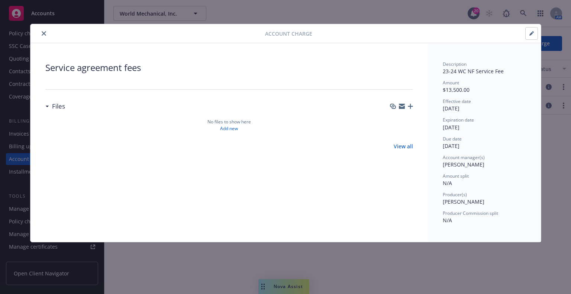 This screenshot has width=571, height=294. What do you see at coordinates (456, 90) in the screenshot?
I see `span: $13,500.00` at bounding box center [456, 90].